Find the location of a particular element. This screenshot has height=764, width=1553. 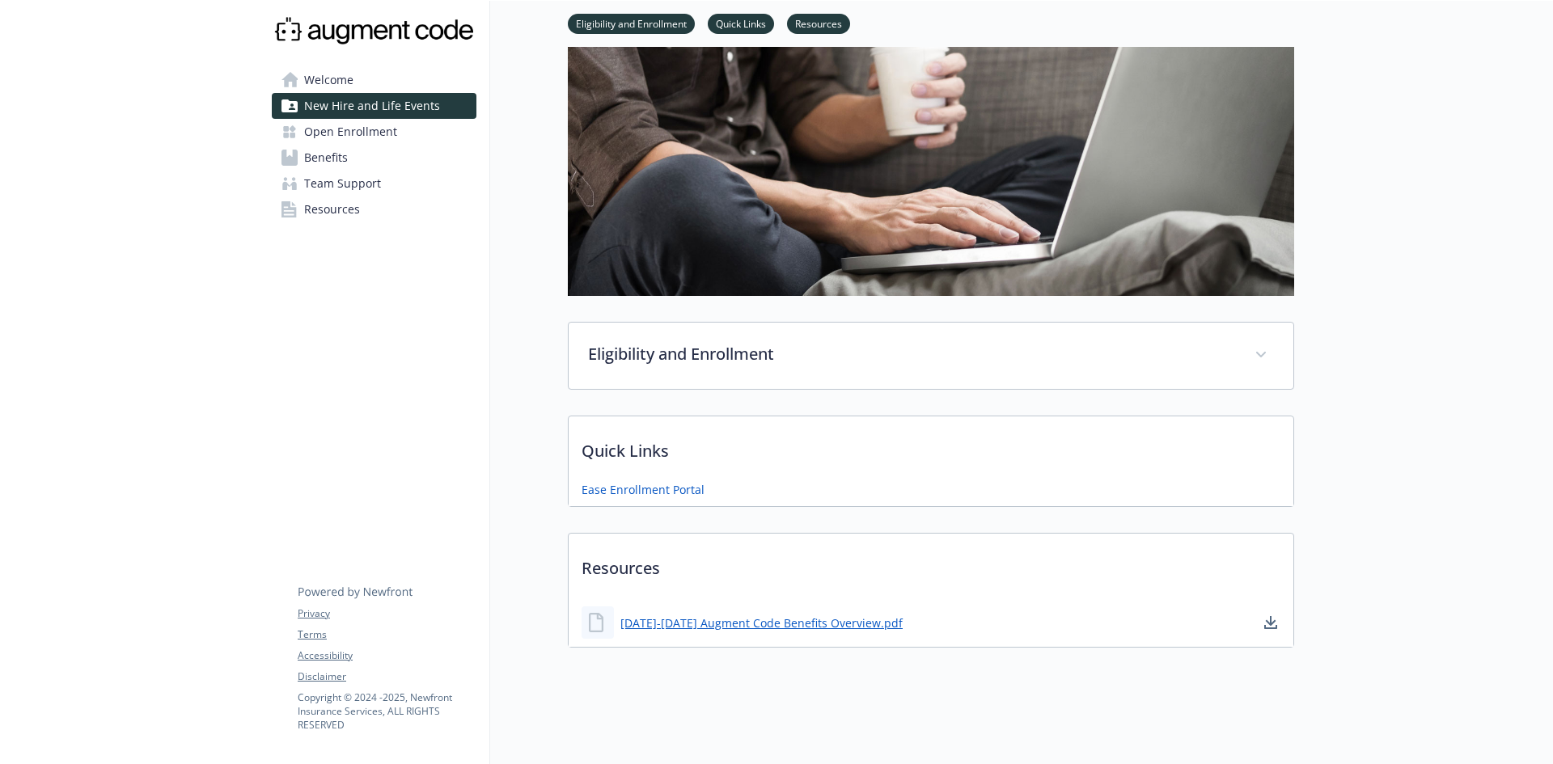

a: Privacy is located at coordinates (387, 614).